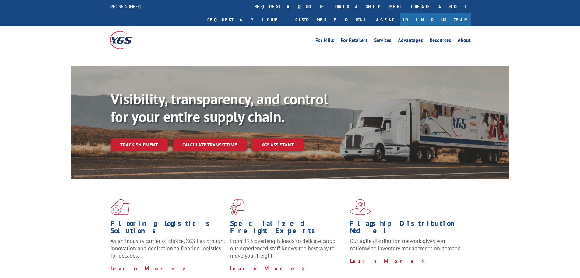 The image size is (580, 278). What do you see at coordinates (383, 41) in the screenshot?
I see `a: Services` at bounding box center [383, 41].